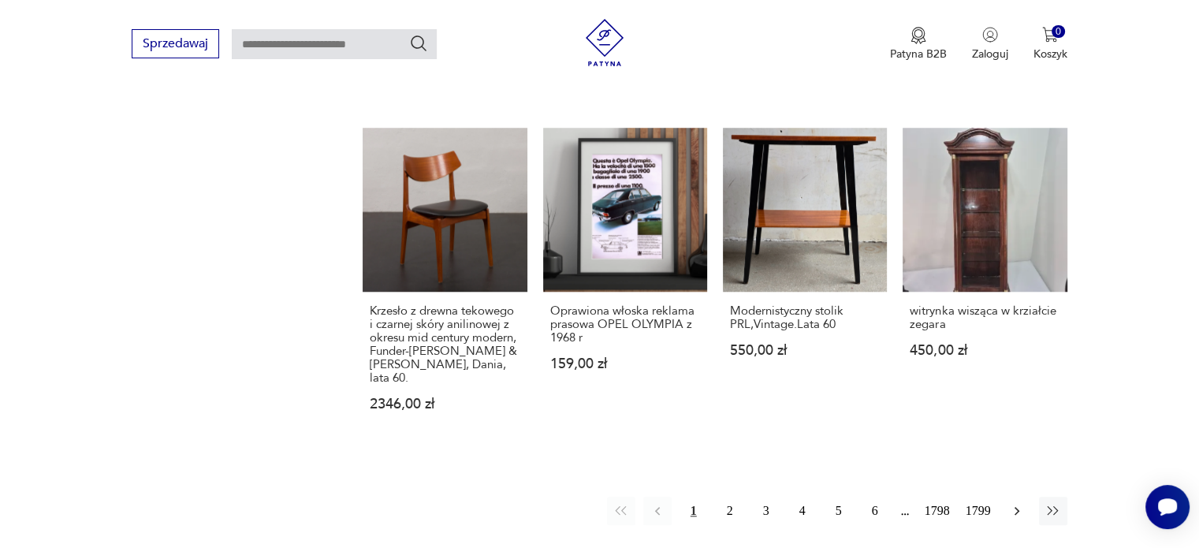 This screenshot has height=548, width=1199. Describe the element at coordinates (803, 511) in the screenshot. I see `button: 4` at that location.